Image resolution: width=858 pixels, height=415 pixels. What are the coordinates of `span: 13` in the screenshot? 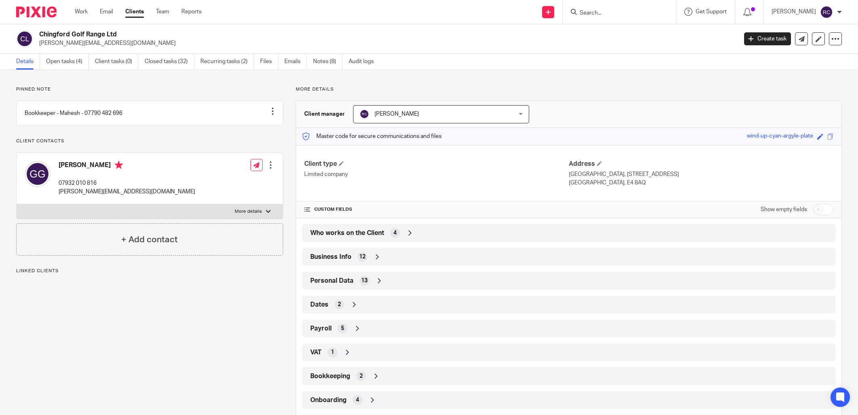 It's located at (364, 280).